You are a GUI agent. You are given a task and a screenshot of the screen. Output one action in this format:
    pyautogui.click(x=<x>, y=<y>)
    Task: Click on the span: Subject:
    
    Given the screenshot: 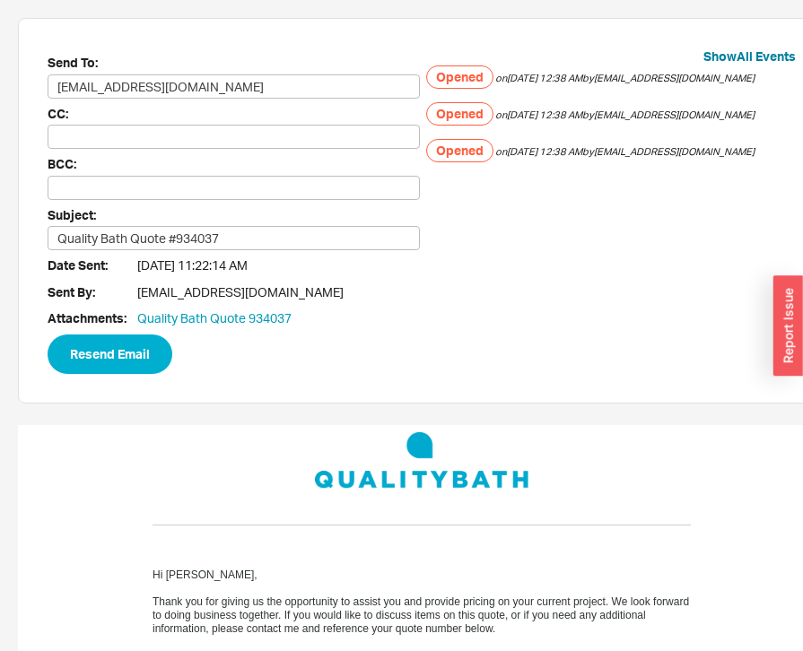 What is the action you would take?
    pyautogui.click(x=92, y=215)
    